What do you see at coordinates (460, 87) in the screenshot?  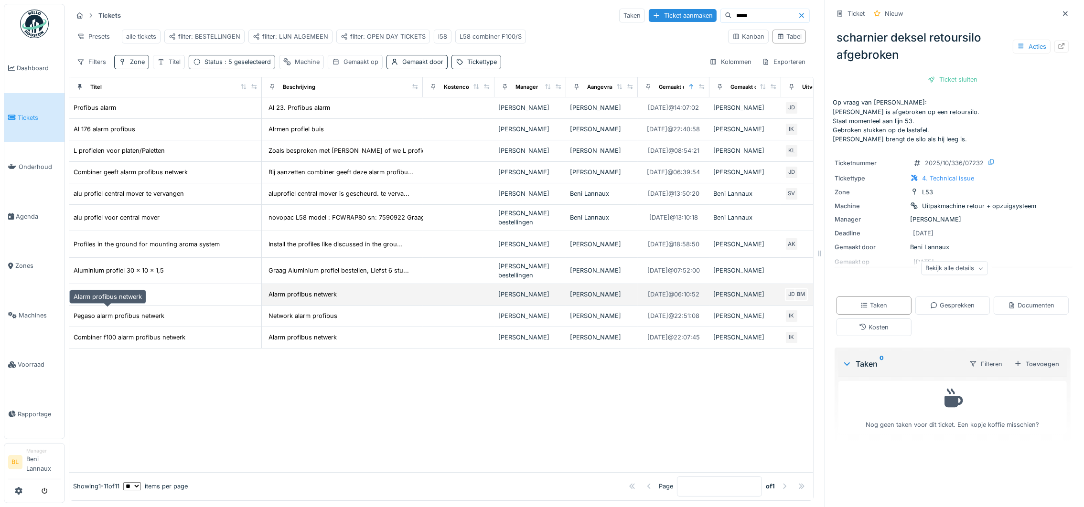 I see `div: Kostencode` at bounding box center [460, 87].